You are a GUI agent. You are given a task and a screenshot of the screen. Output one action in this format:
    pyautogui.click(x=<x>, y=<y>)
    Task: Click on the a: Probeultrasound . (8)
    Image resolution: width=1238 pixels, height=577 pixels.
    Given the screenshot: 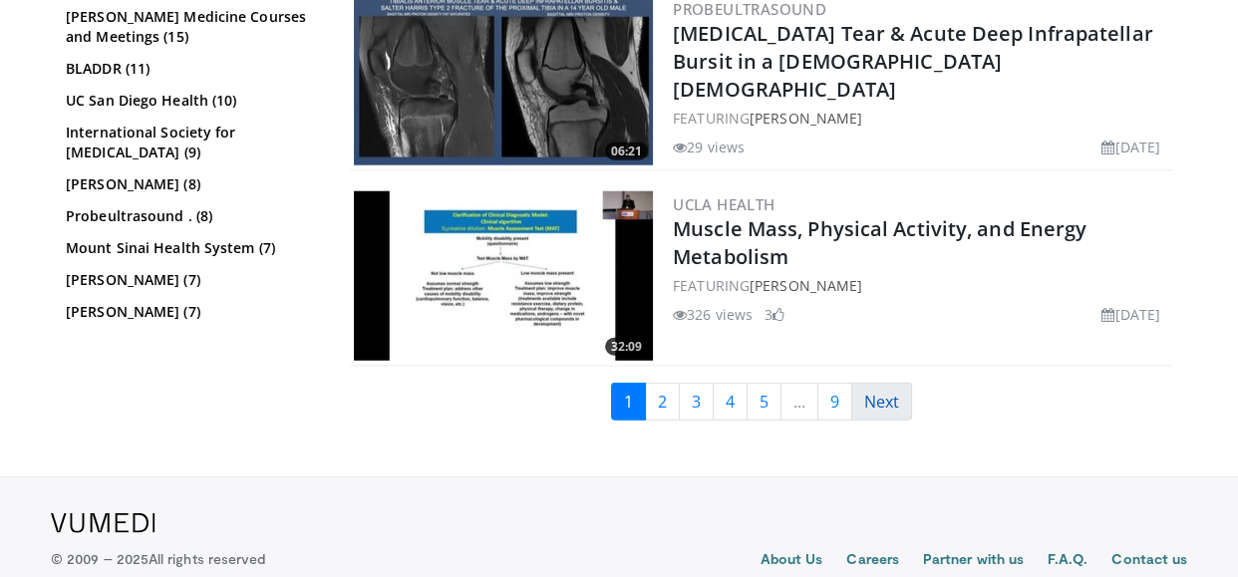 What is the action you would take?
    pyautogui.click(x=190, y=216)
    